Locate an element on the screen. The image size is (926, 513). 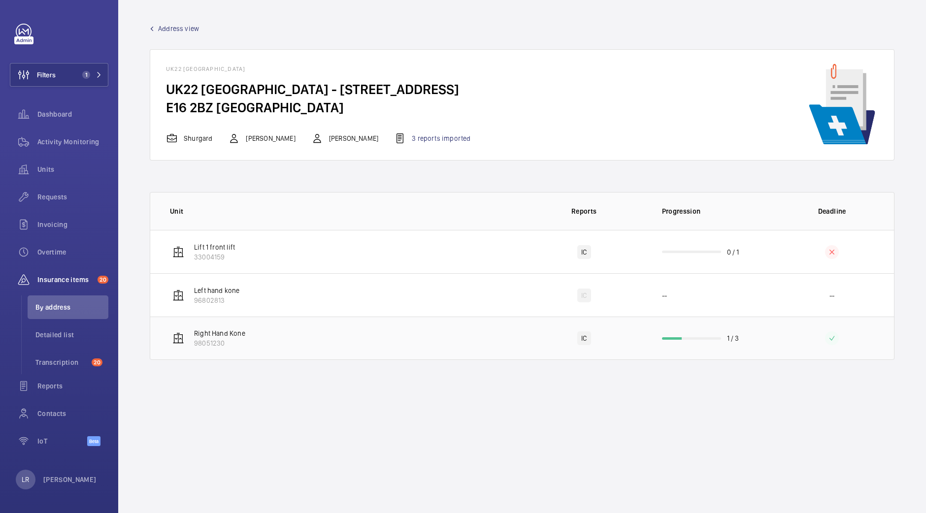
span: Contacts is located at coordinates (73, 414).